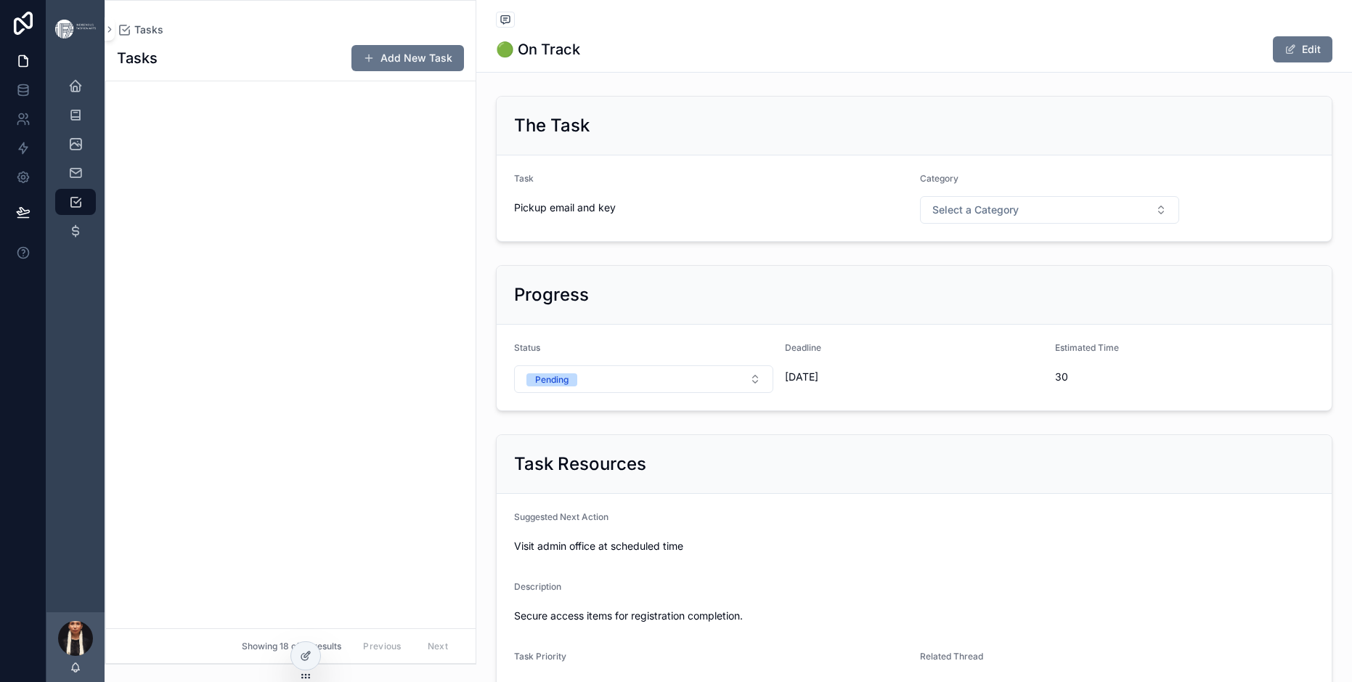  I want to click on span: Tasks, so click(149, 30).